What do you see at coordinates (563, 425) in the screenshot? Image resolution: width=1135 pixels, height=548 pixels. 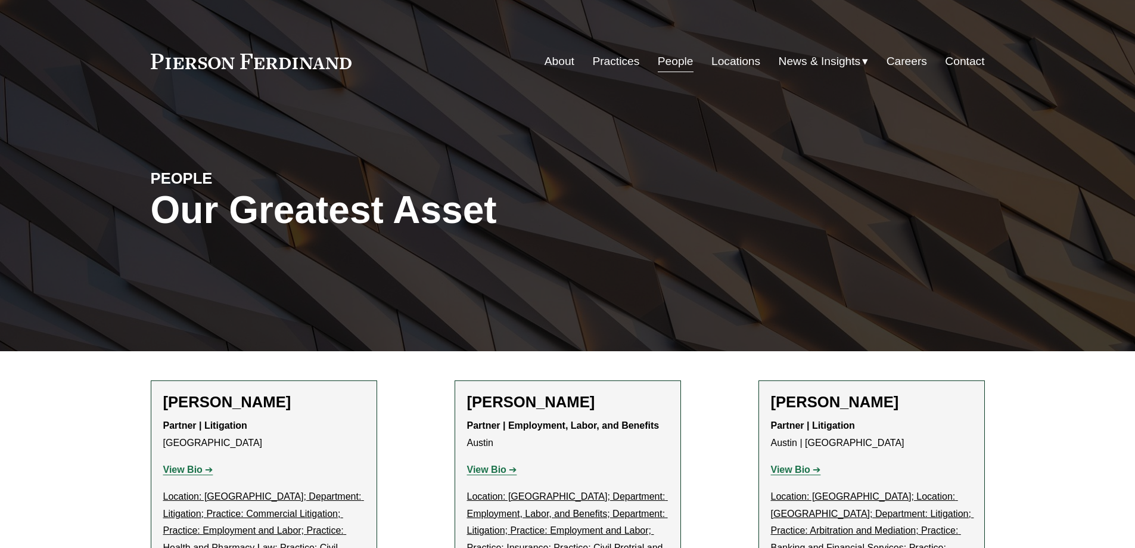 I see `strong: Partner | Employment, Labor, and Benefits` at bounding box center [563, 425].